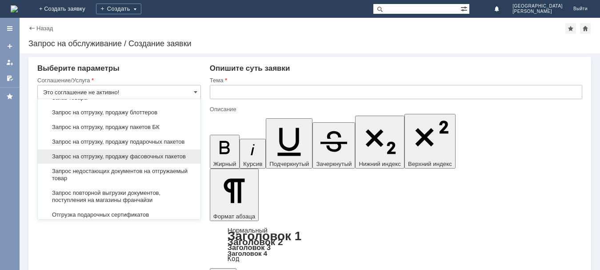  I want to click on span: Запрос повторной выгрузки документов, поступления на магазины франчайзи, so click(119, 197).